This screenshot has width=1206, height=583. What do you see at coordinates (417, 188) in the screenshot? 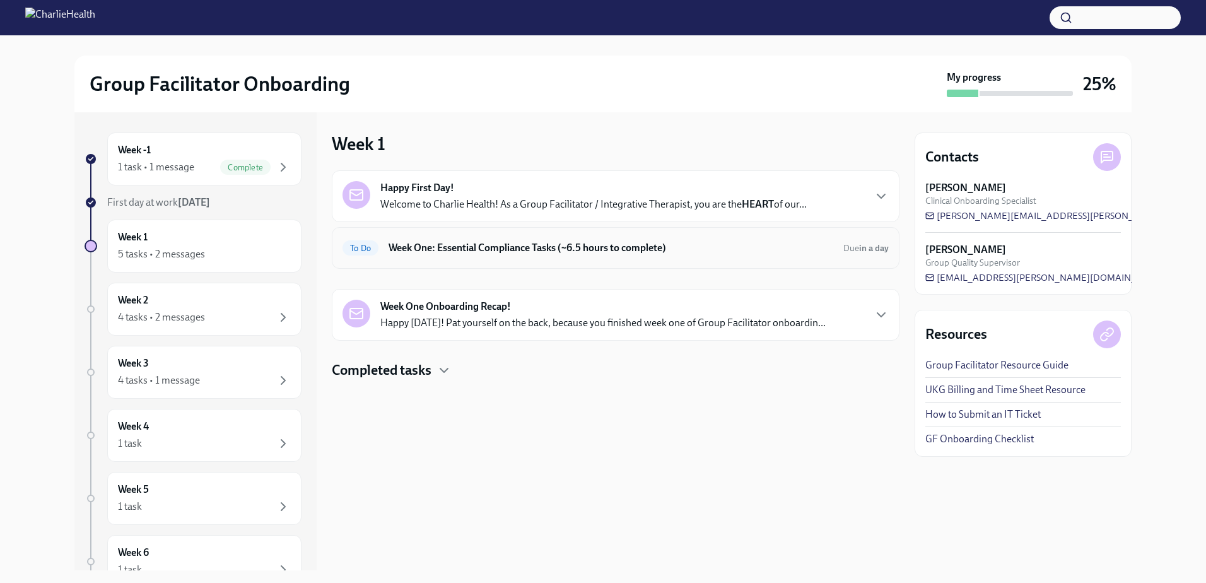
I see `strong: Happy First Day!` at bounding box center [417, 188].